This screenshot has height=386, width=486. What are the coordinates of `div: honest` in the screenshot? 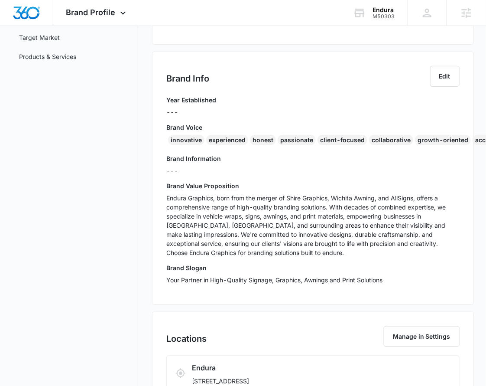 It's located at (263, 140).